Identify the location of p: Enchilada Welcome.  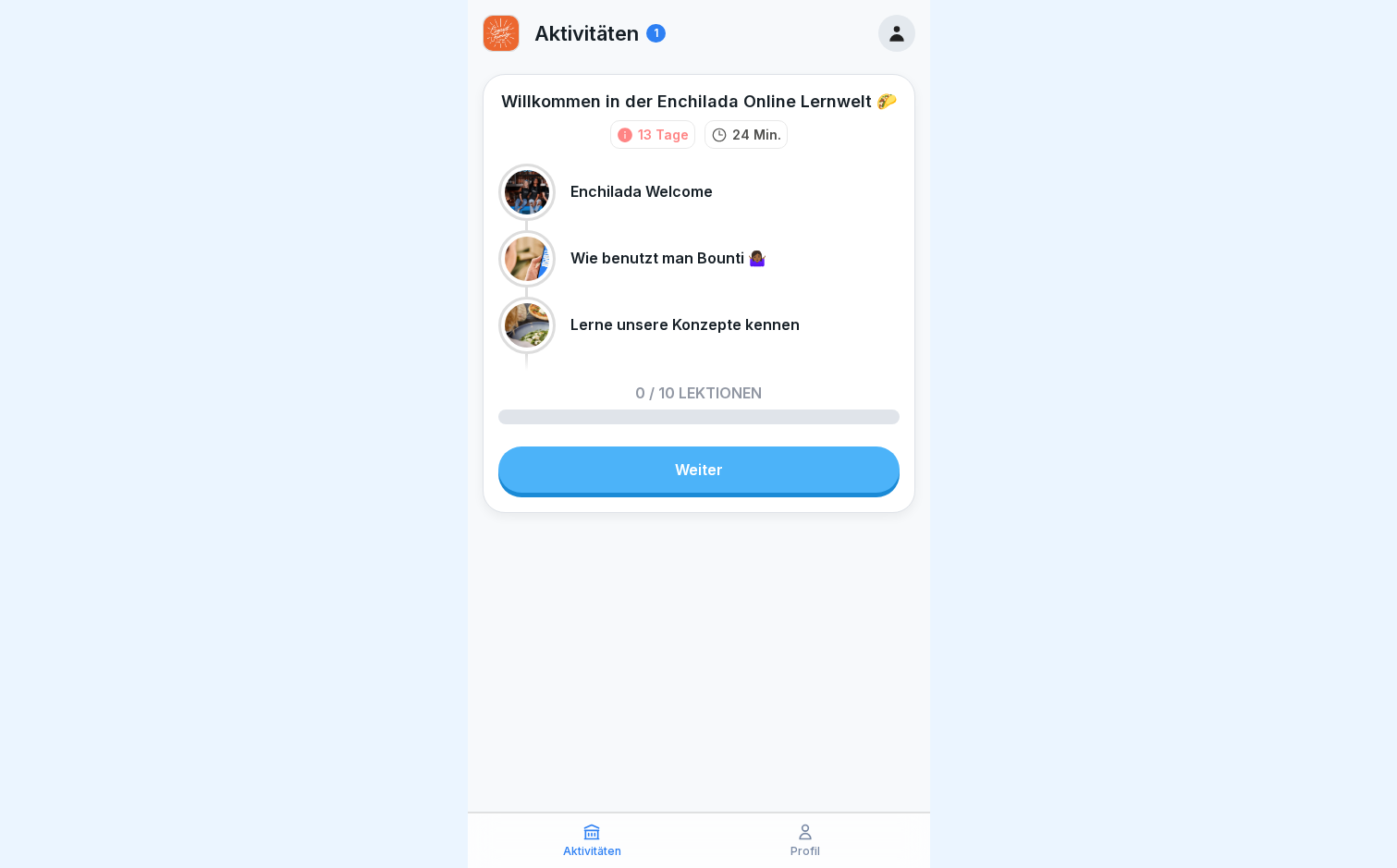
(641, 191).